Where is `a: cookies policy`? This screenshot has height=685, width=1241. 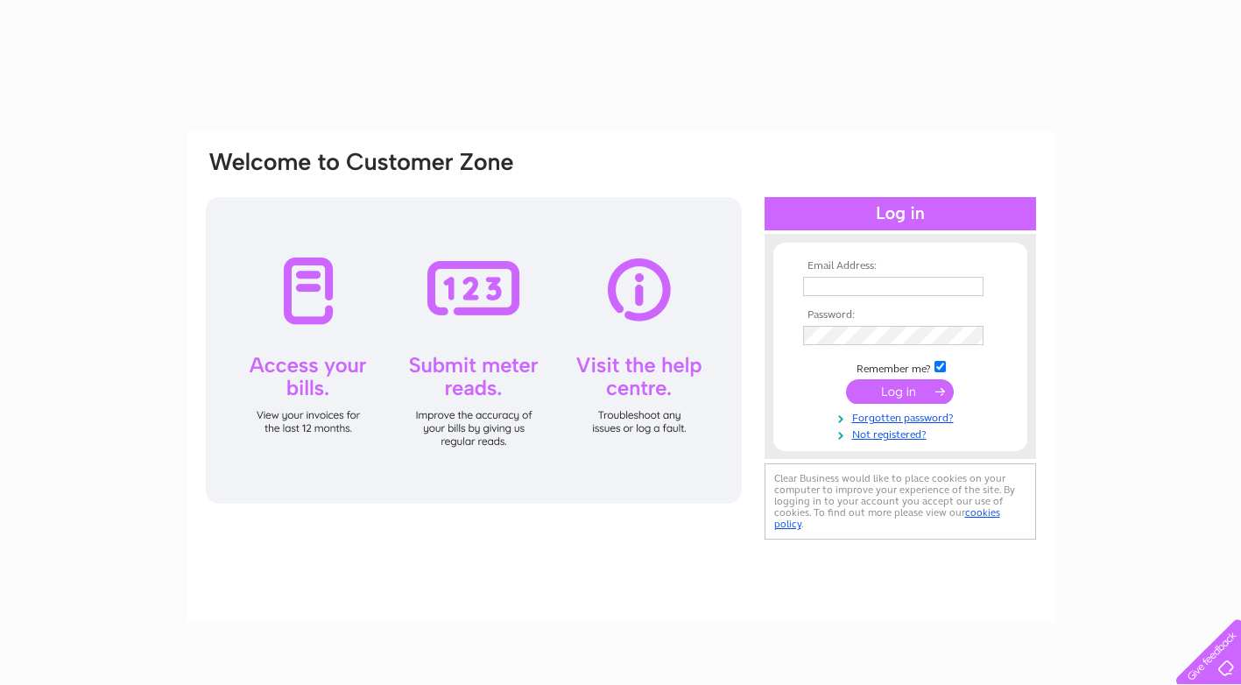 a: cookies policy is located at coordinates (887, 518).